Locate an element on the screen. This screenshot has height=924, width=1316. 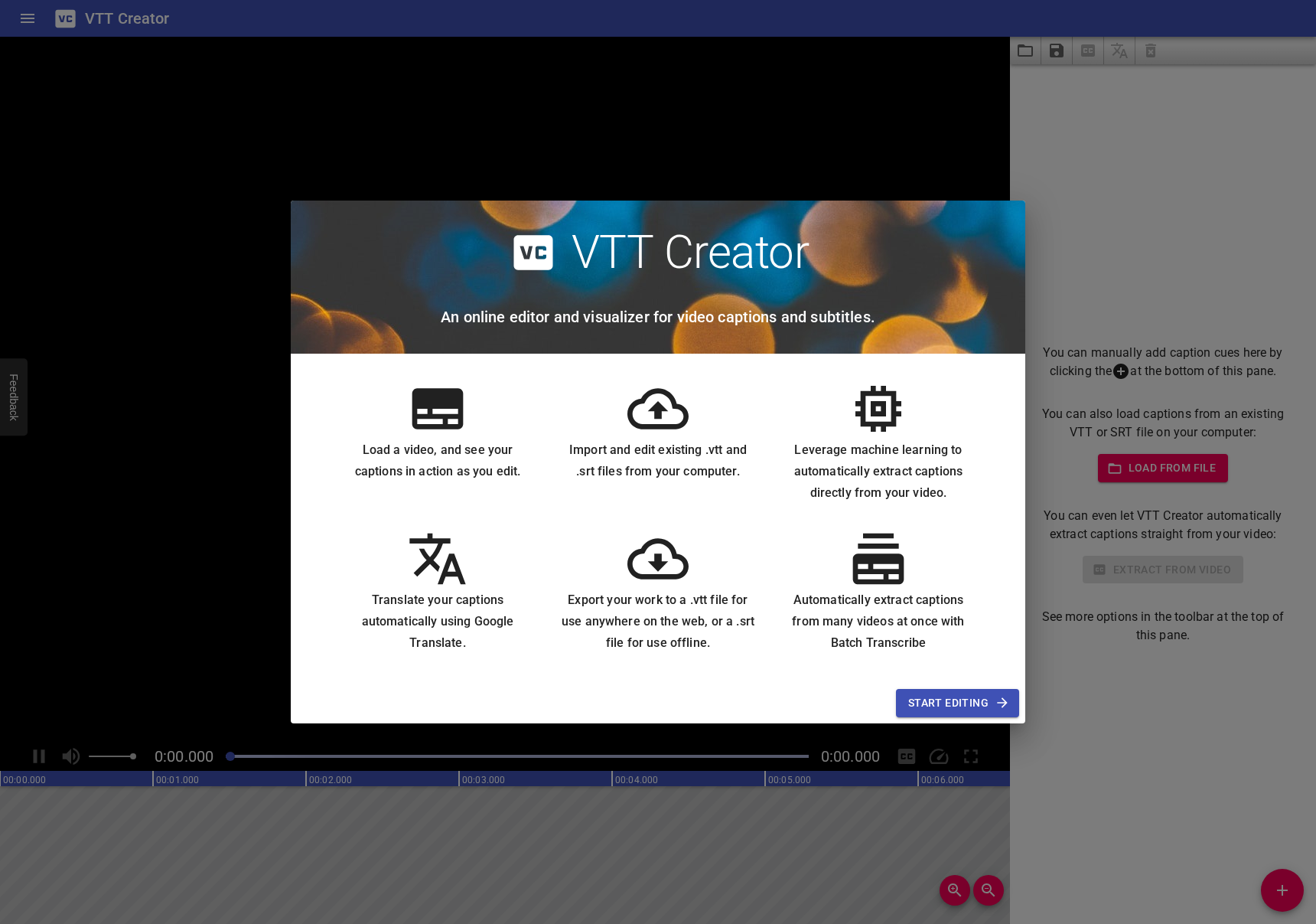
button: Start Editing is located at coordinates (957, 702).